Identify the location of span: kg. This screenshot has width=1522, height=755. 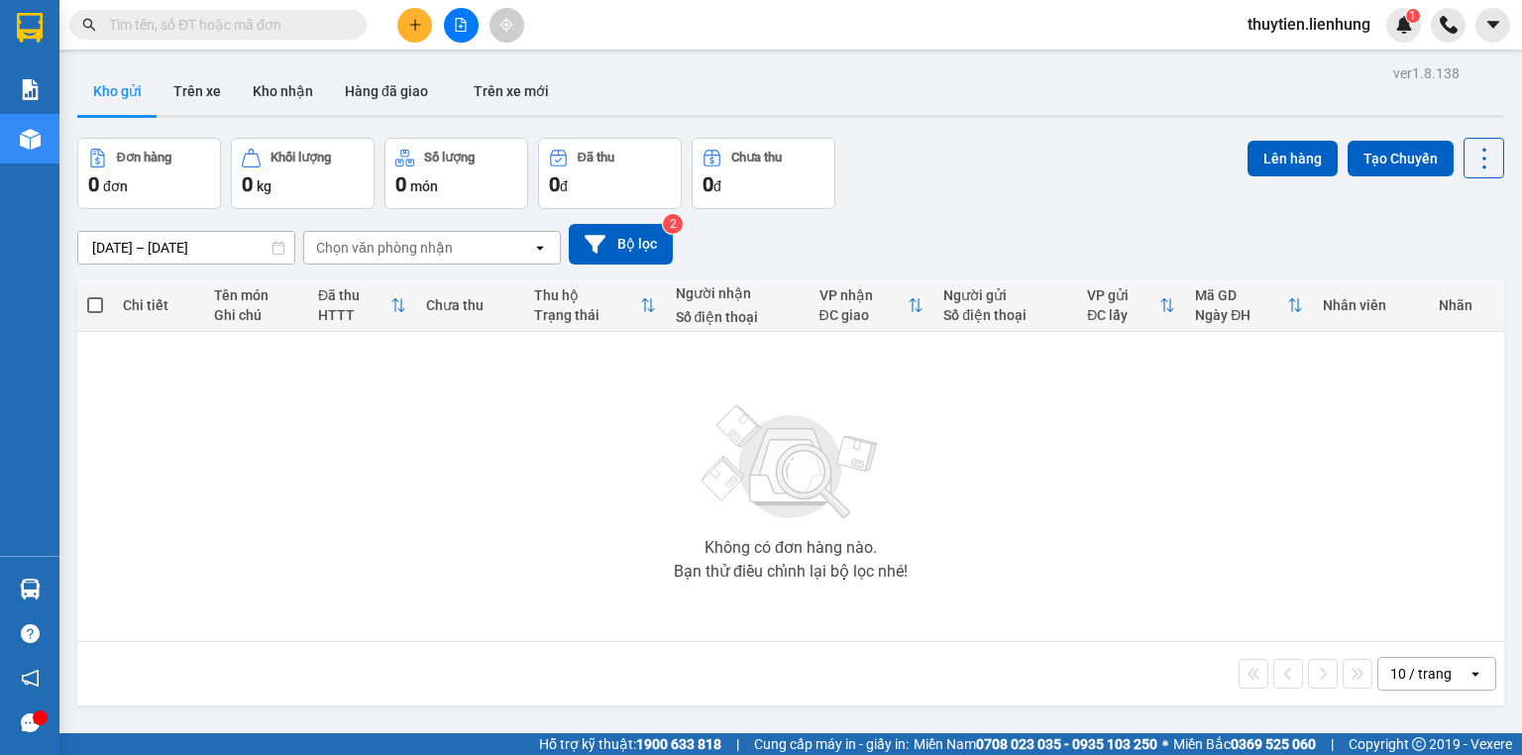
(264, 186).